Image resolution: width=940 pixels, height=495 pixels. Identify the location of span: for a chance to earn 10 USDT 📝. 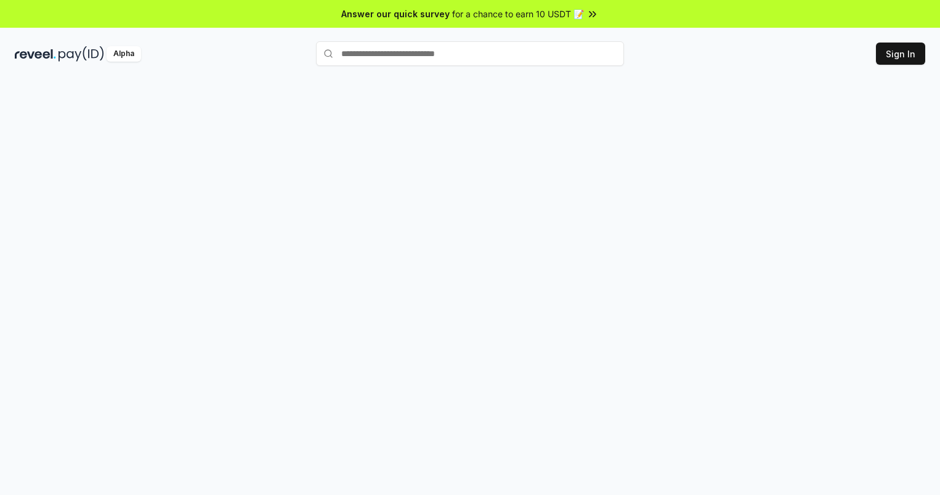
(518, 14).